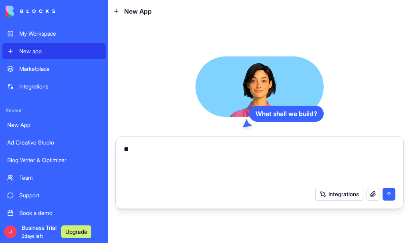 Image resolution: width=411 pixels, height=243 pixels. I want to click on div: Team, so click(60, 178).